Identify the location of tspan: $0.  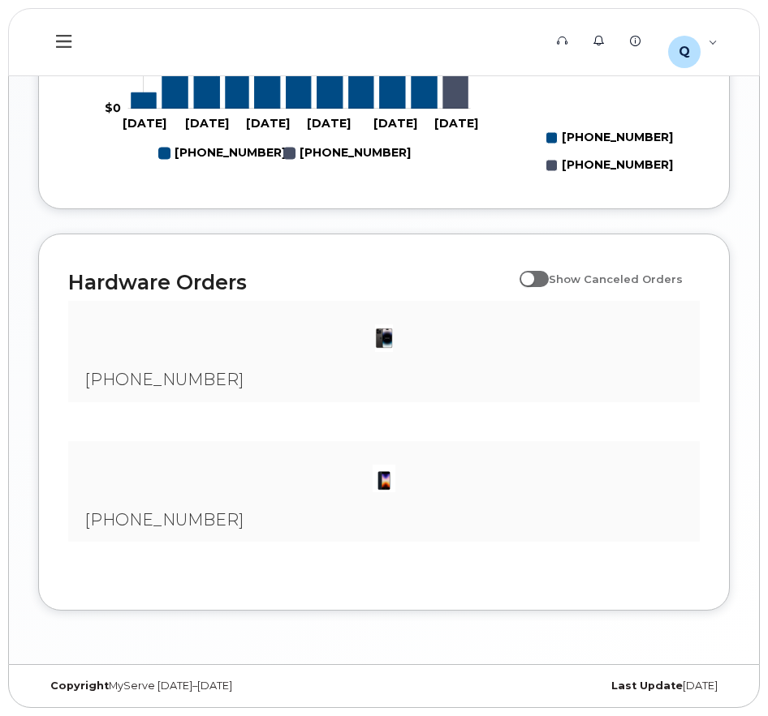
(113, 108).